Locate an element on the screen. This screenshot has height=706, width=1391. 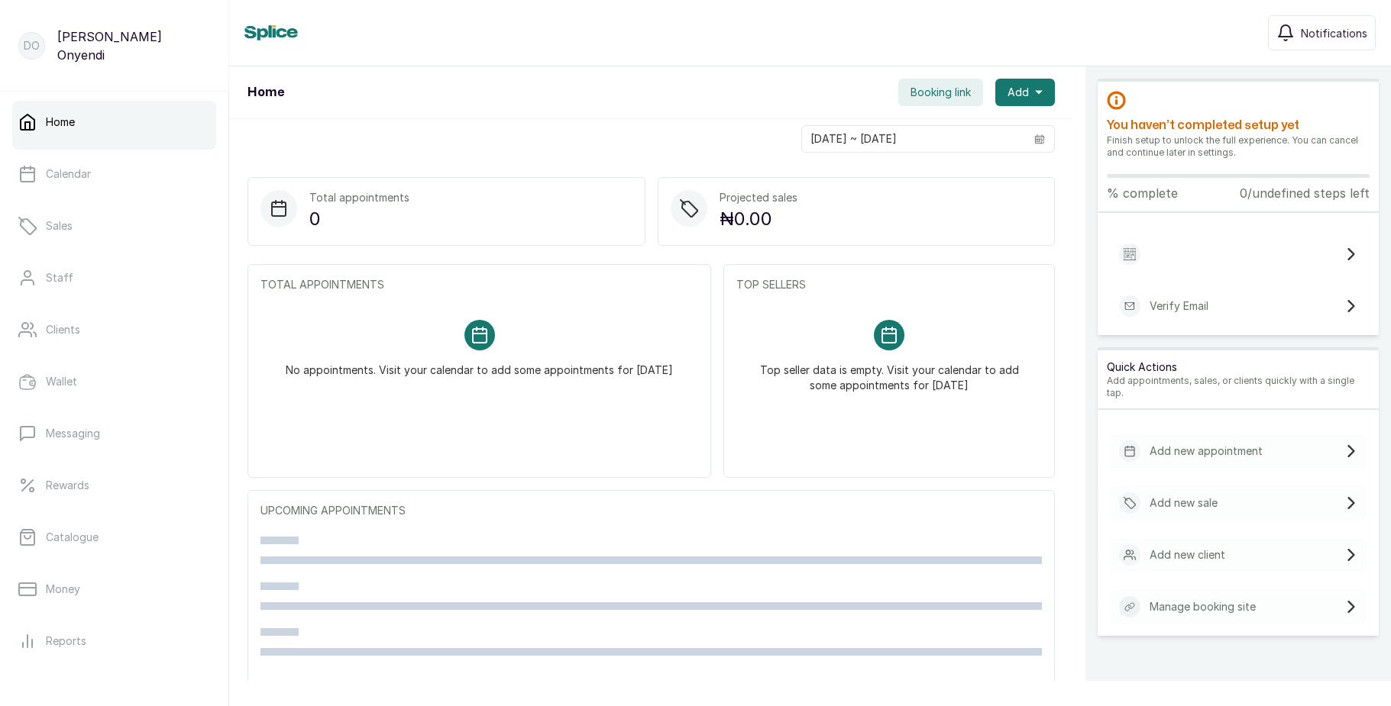
p: ₦0.00 is located at coordinates (758, 219).